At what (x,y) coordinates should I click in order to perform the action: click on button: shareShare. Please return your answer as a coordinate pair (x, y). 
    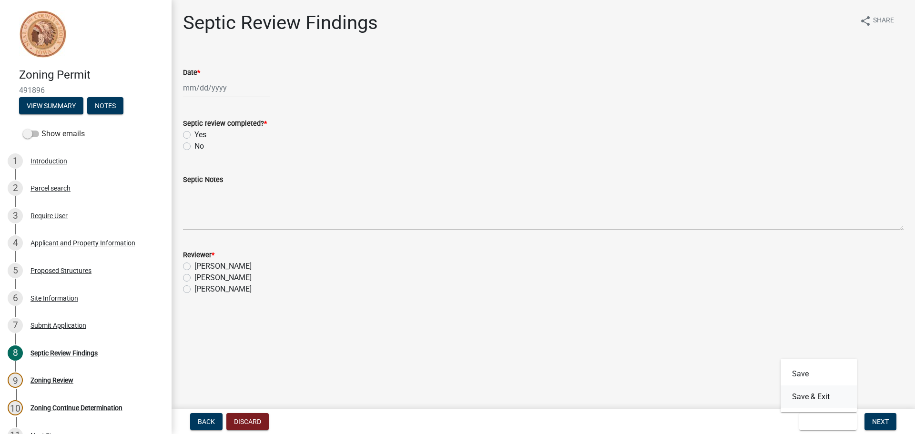
    Looking at the image, I should click on (877, 20).